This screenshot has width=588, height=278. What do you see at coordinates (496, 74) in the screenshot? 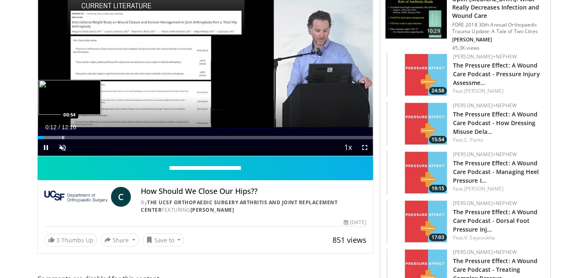
I see `a: The Pressure Effect: A Wound Care Podcast - Pressure Injury Assessme…` at bounding box center [496, 74].